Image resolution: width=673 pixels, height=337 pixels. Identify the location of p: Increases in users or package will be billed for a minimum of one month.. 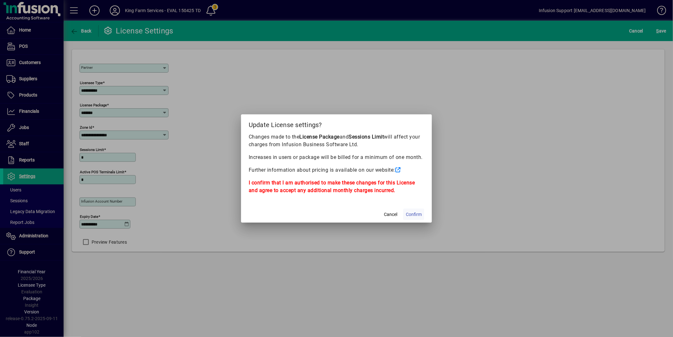
(337, 157).